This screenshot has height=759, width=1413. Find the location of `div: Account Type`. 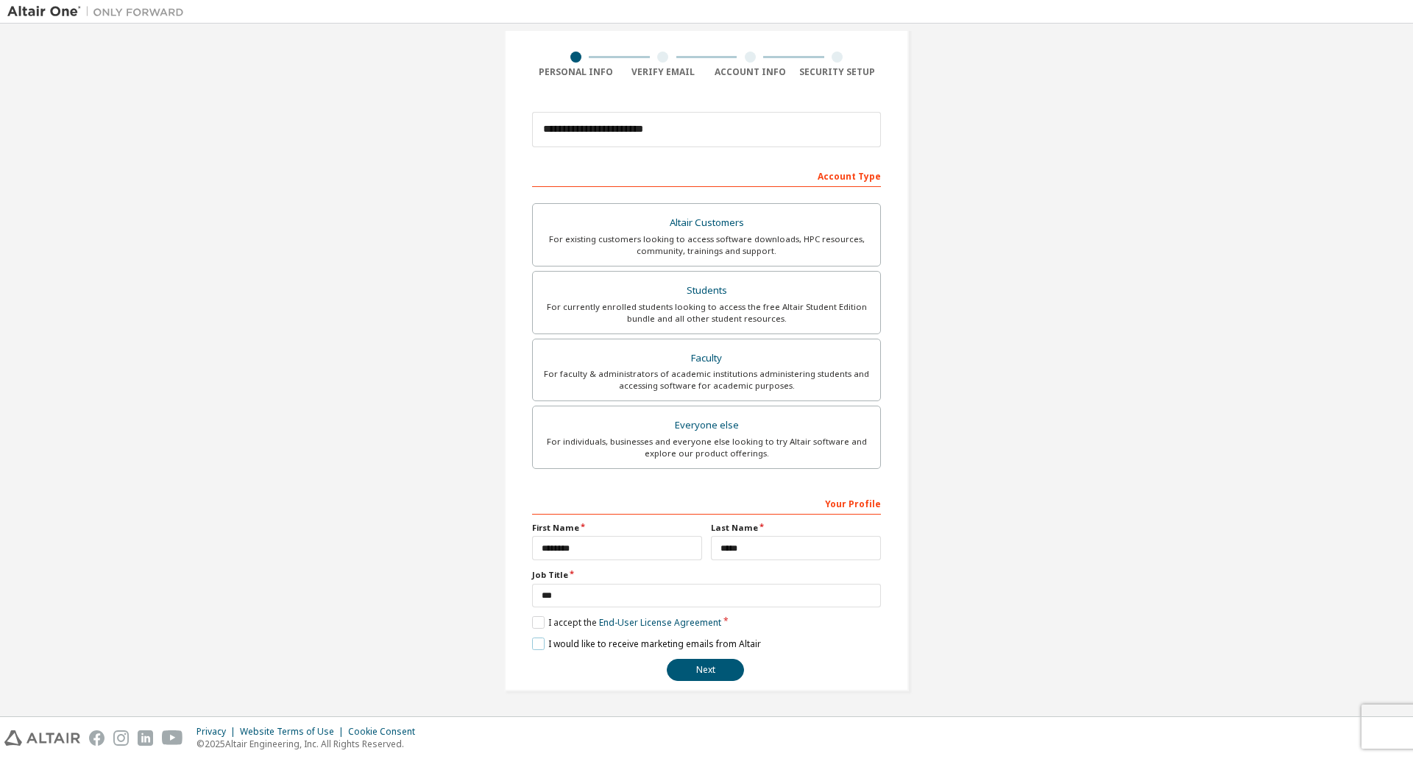

div: Account Type is located at coordinates (706, 175).